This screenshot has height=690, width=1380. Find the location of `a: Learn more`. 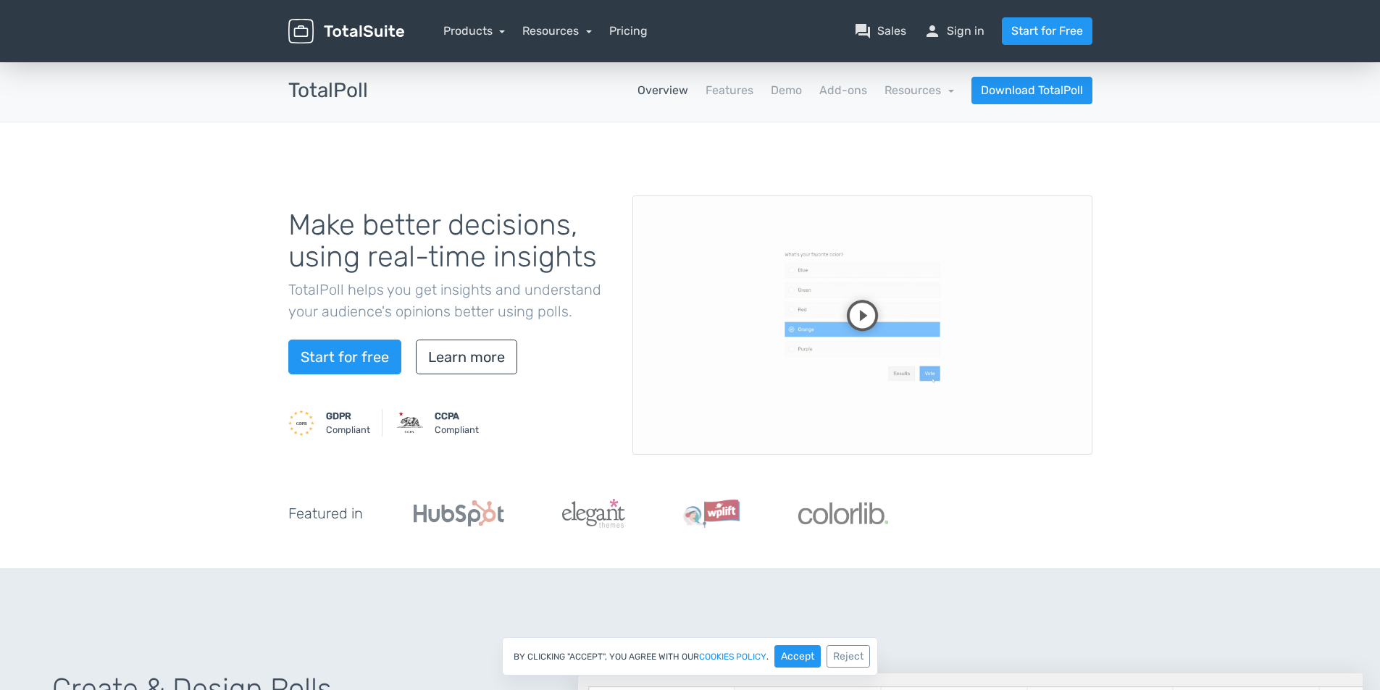

a: Learn more is located at coordinates (467, 357).